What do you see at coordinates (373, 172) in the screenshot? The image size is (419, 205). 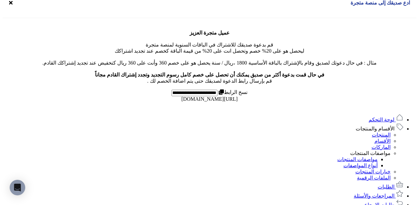 I see `a: خيارات المنتجات` at bounding box center [373, 172].